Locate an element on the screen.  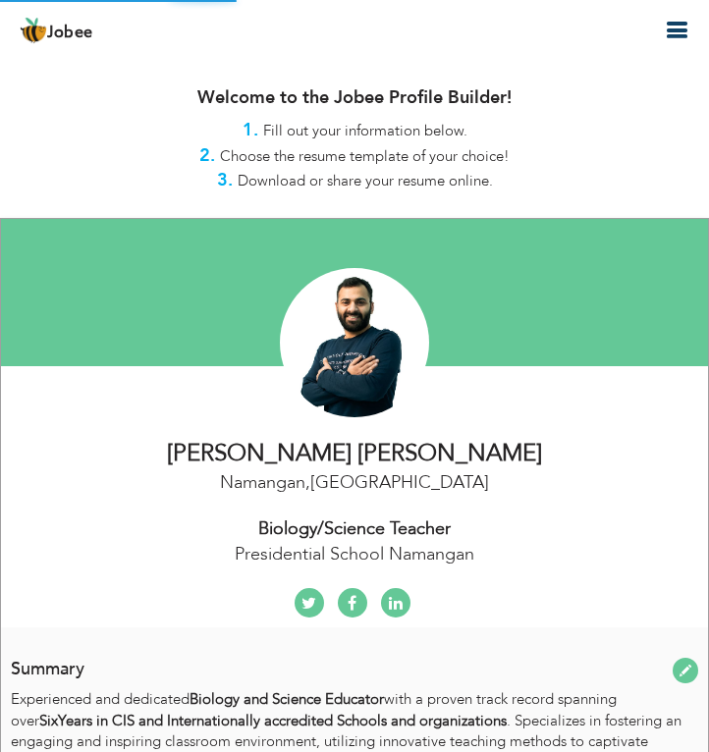
strong: 1. is located at coordinates (250, 130).